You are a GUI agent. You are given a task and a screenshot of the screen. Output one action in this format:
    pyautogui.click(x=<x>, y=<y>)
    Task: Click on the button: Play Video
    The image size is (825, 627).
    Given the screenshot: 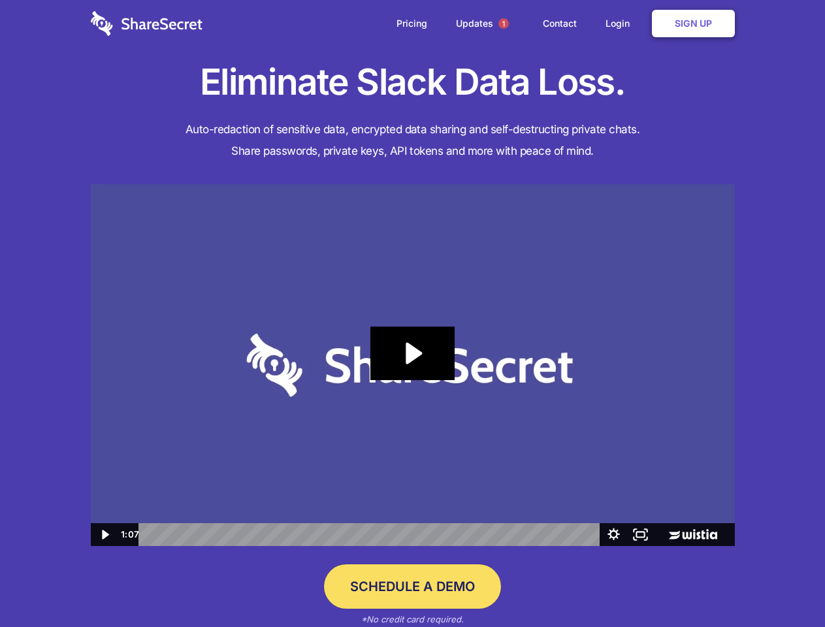 What is the action you would take?
    pyautogui.click(x=104, y=535)
    